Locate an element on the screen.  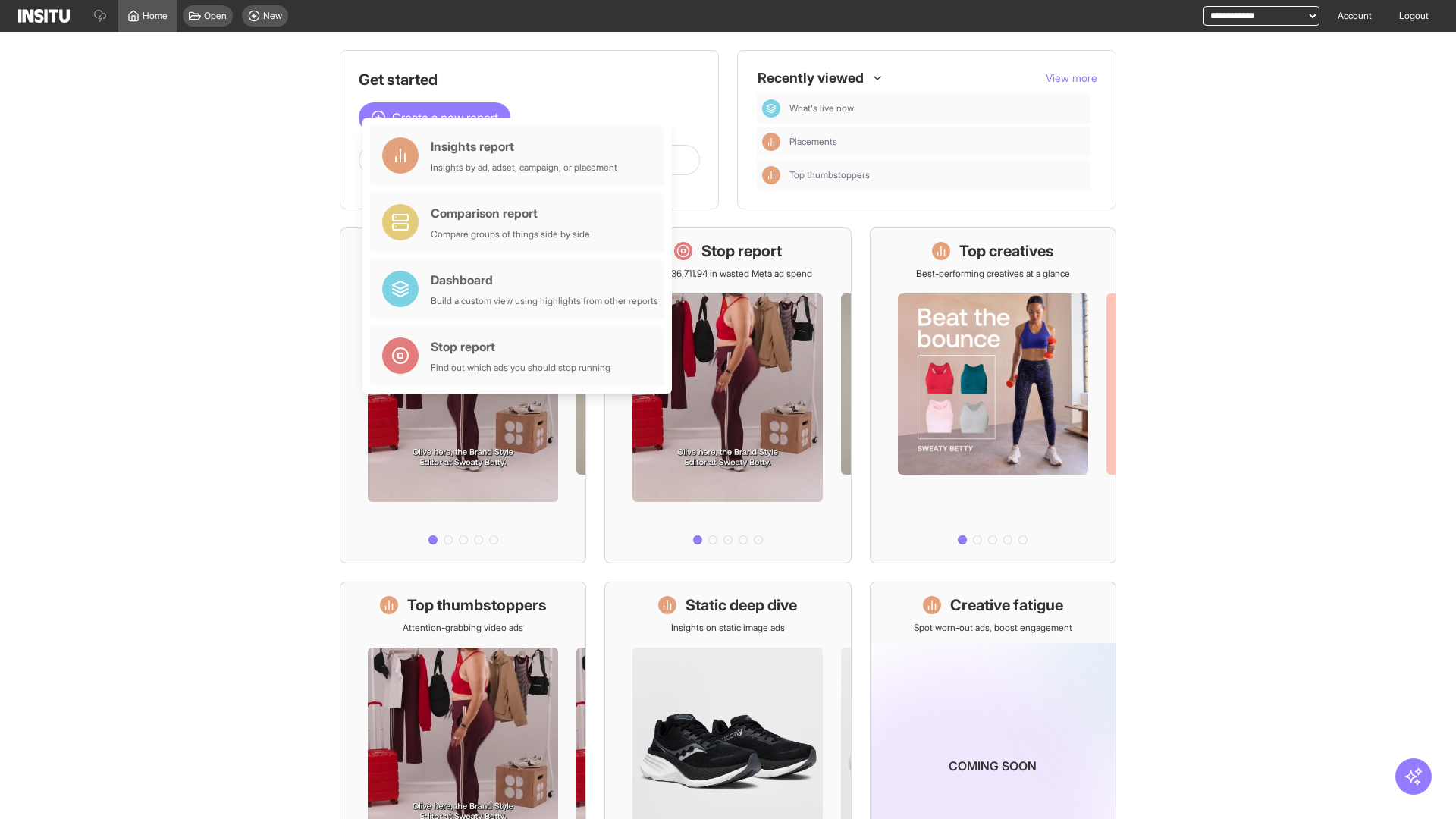
span: New is located at coordinates (272, 16).